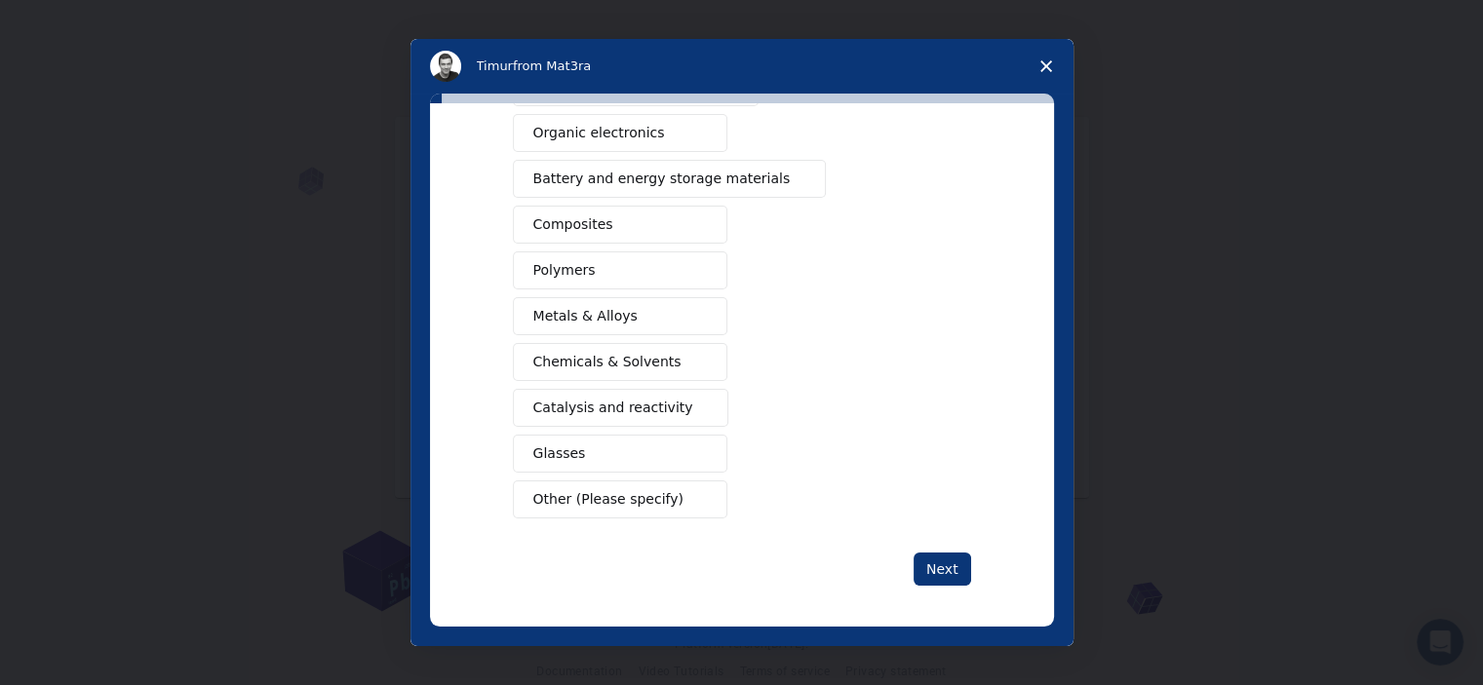 The height and width of the screenshot is (685, 1483). What do you see at coordinates (670, 178) in the screenshot?
I see `button: Battery and energy storage materials` at bounding box center [670, 178].